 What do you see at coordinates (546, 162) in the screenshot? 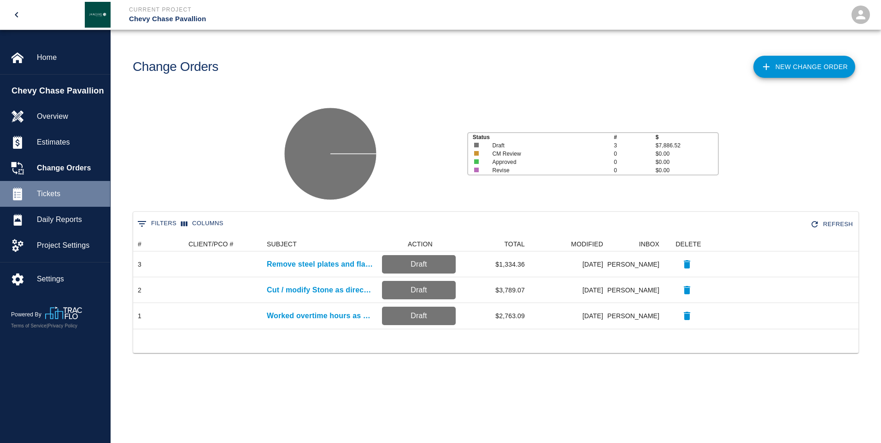
I see `p: Approved` at bounding box center [546, 162].